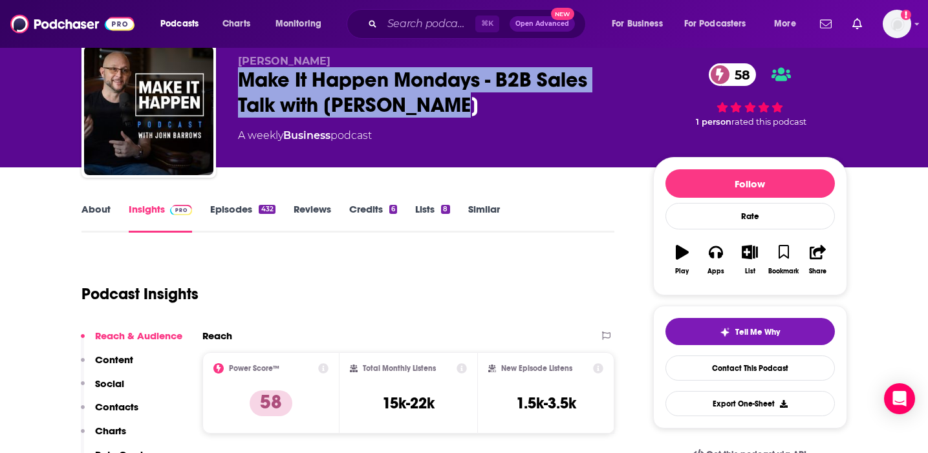  What do you see at coordinates (563, 14) in the screenshot?
I see `span: New` at bounding box center [563, 14].